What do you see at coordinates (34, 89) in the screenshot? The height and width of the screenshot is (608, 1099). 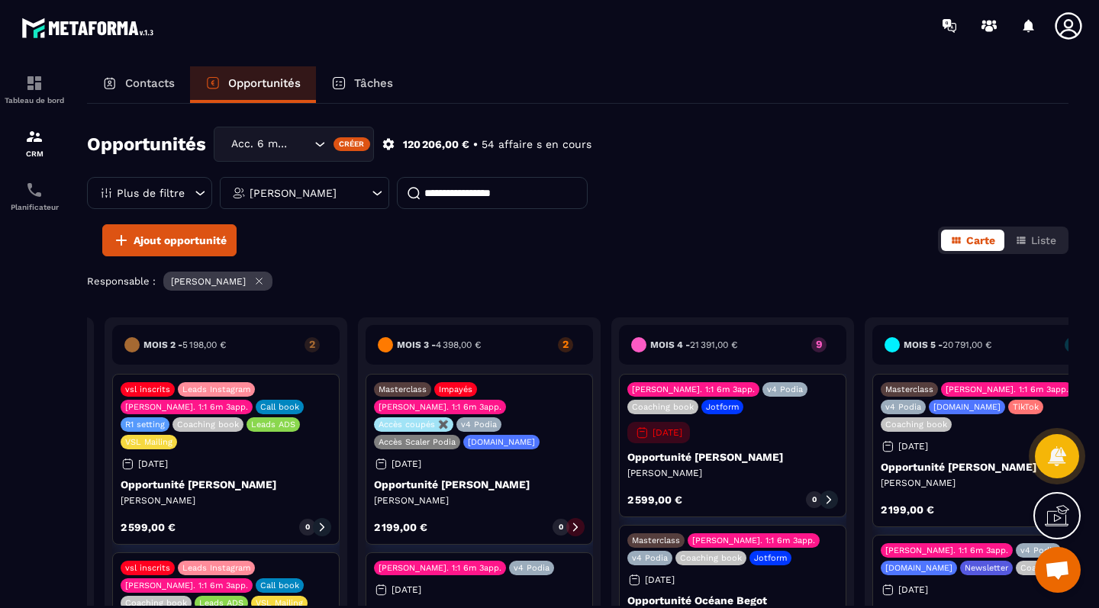 I see `a: formationformationTableau de bord` at bounding box center [34, 89].